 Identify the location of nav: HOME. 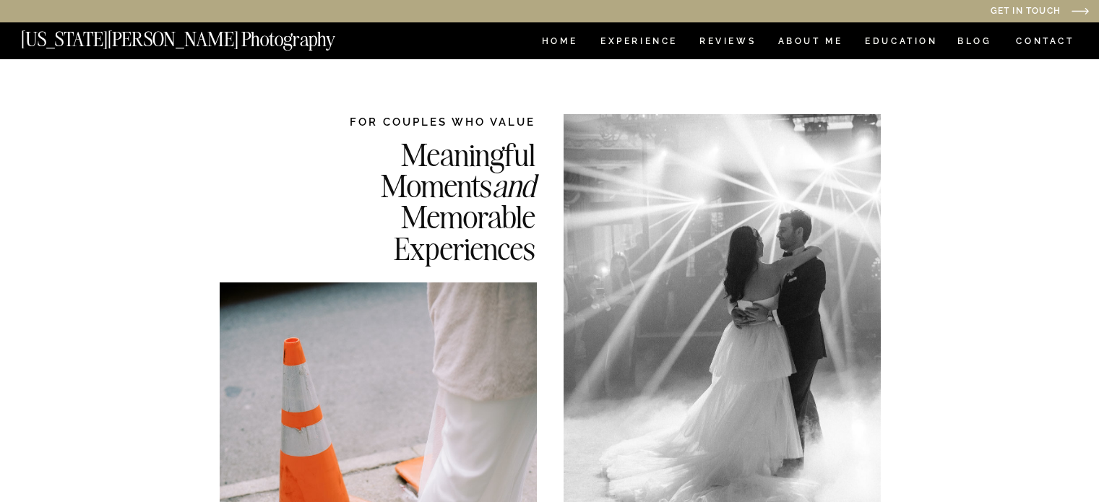
(559, 43).